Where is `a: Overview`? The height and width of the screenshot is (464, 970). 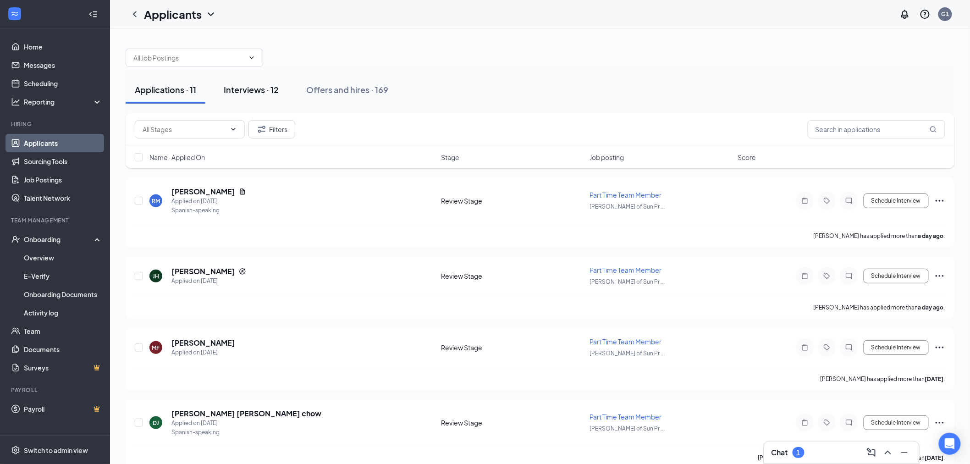 a: Overview is located at coordinates (63, 258).